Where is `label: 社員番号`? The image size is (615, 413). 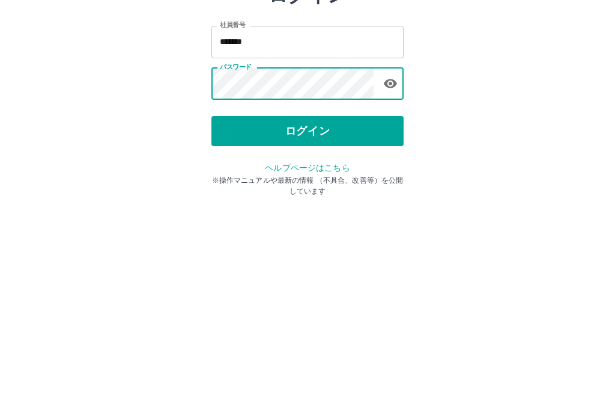
label: 社員番号 is located at coordinates (233, 117).